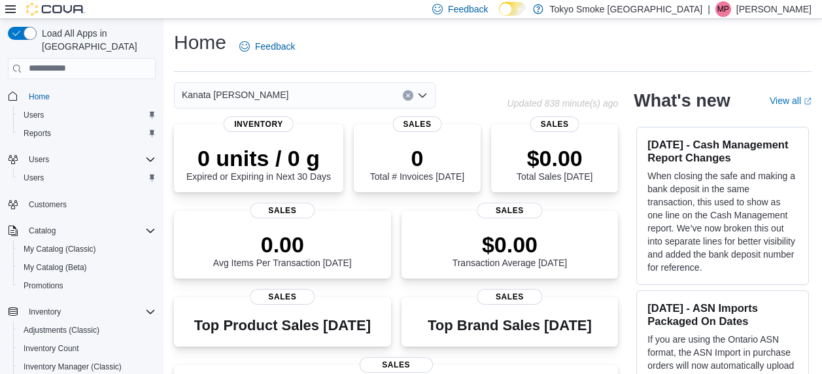 The height and width of the screenshot is (374, 822). What do you see at coordinates (51, 348) in the screenshot?
I see `a: Inventory Count` at bounding box center [51, 348].